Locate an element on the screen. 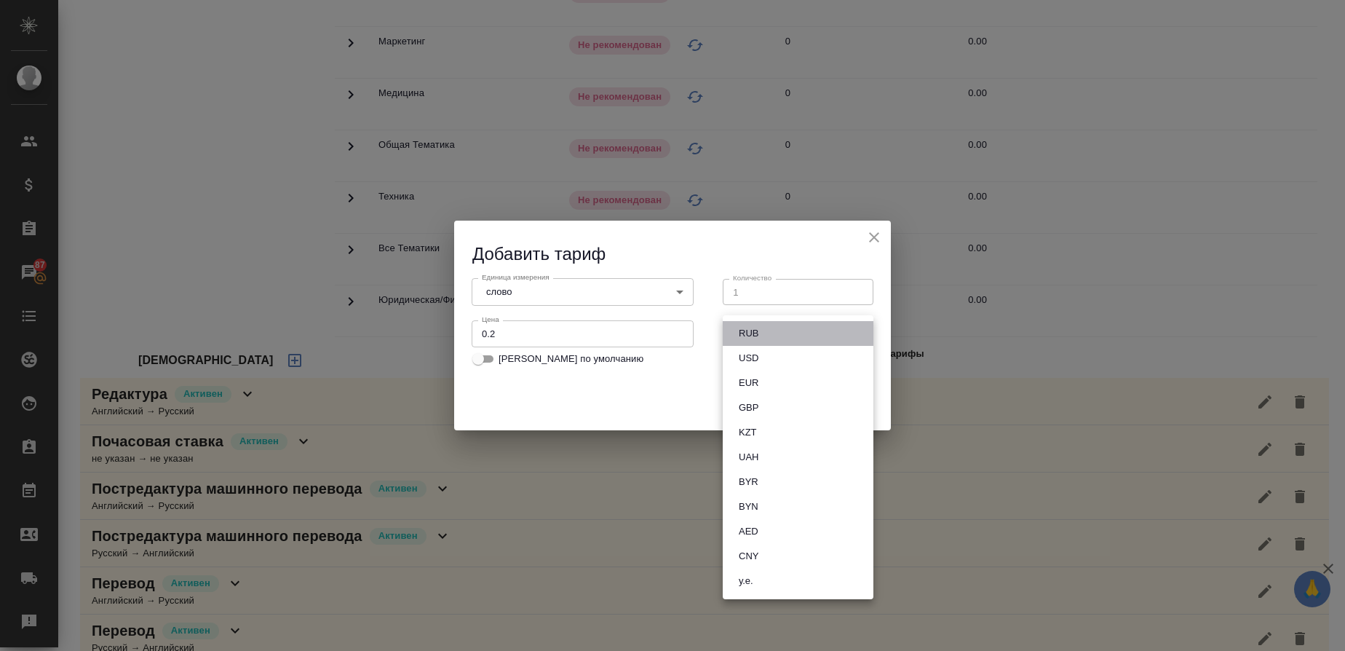 The height and width of the screenshot is (651, 1345). button: у.е. is located at coordinates (746, 581).